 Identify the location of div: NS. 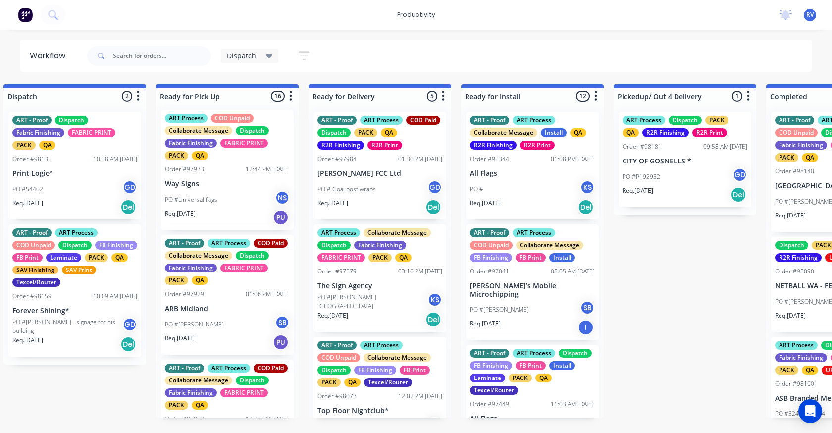
(282, 198).